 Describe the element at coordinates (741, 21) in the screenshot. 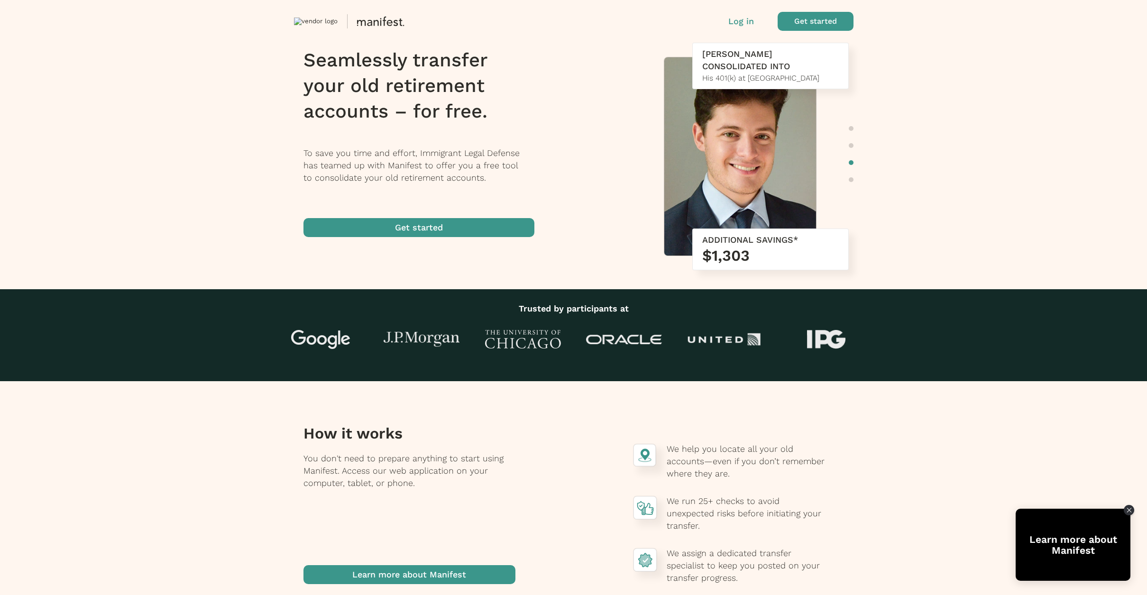

I see `p: Log in` at that location.